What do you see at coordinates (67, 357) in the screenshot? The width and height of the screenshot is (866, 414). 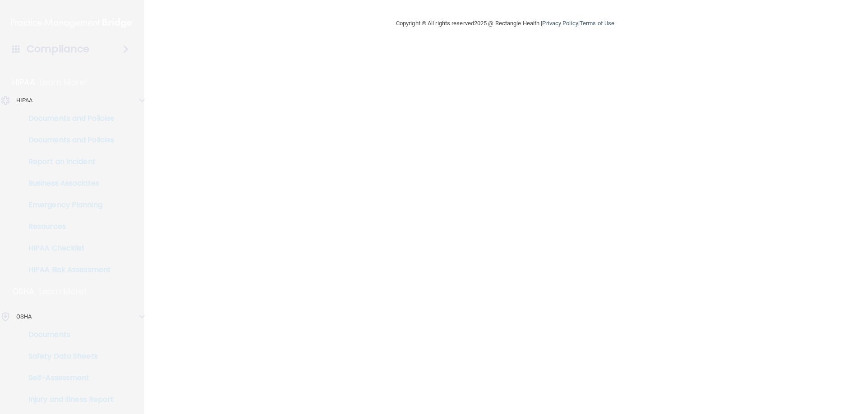 I see `p: Safety Data Sheets` at bounding box center [67, 357].